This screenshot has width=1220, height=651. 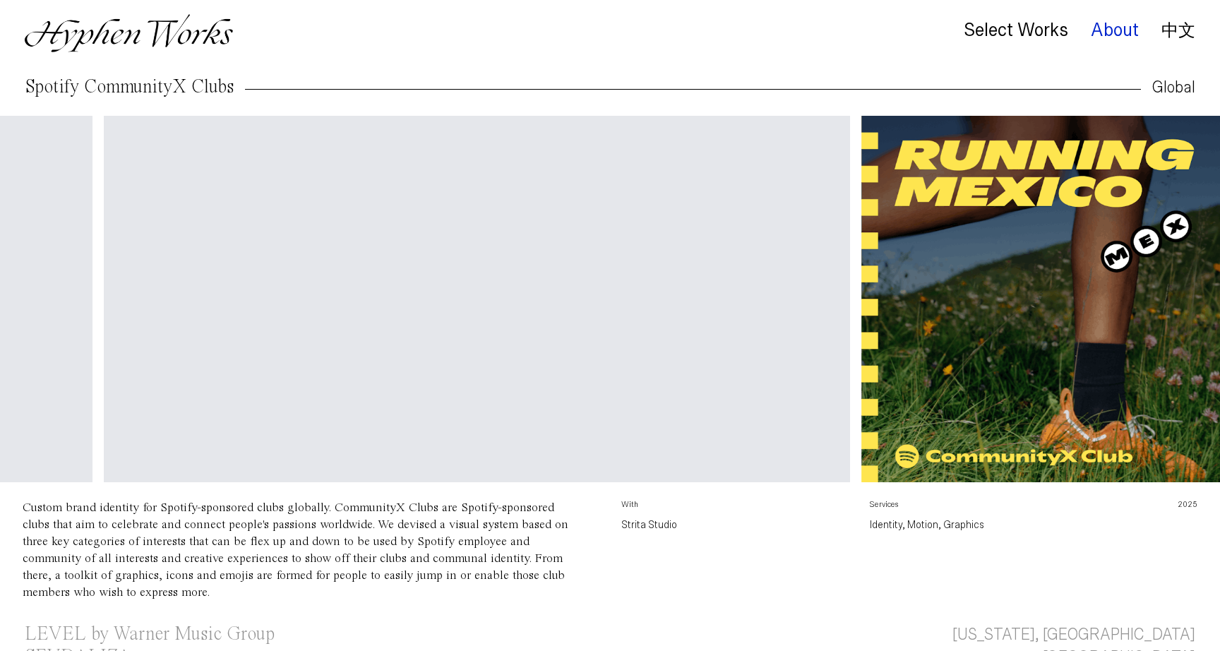 I want to click on div: Select Works, so click(x=1016, y=30).